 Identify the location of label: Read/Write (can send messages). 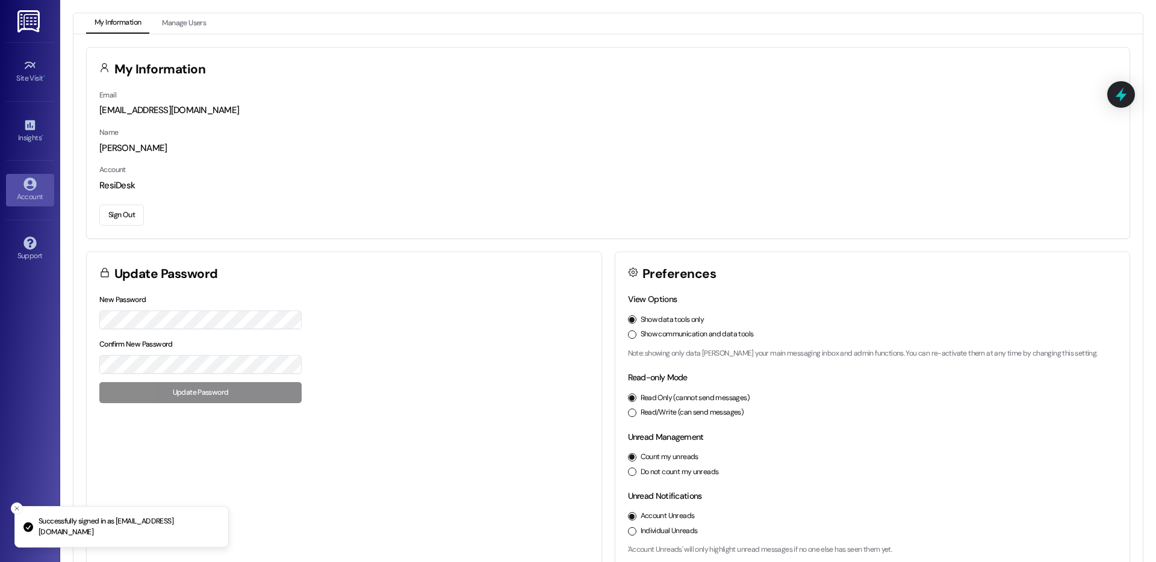
(692, 413).